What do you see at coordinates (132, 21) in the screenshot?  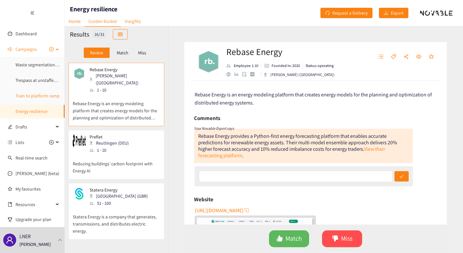 I see `a: Insights` at bounding box center [132, 21].